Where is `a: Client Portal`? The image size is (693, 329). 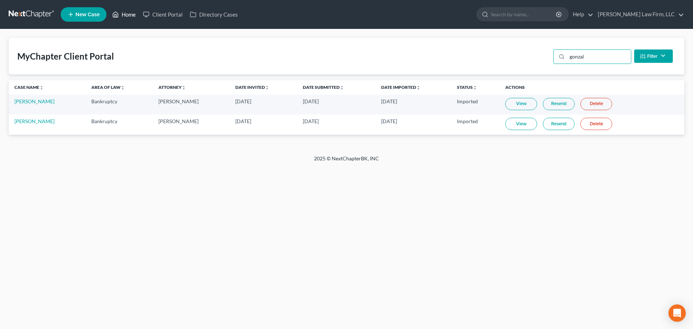 a: Client Portal is located at coordinates (163, 14).